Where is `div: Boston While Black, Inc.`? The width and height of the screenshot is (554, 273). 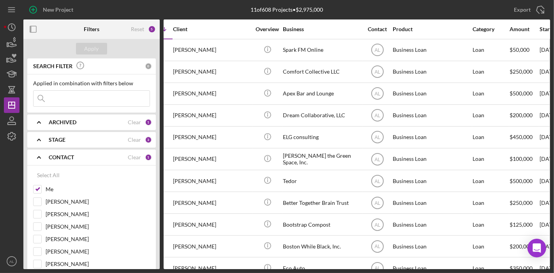
div: Boston While Black, Inc. is located at coordinates (322, 246).